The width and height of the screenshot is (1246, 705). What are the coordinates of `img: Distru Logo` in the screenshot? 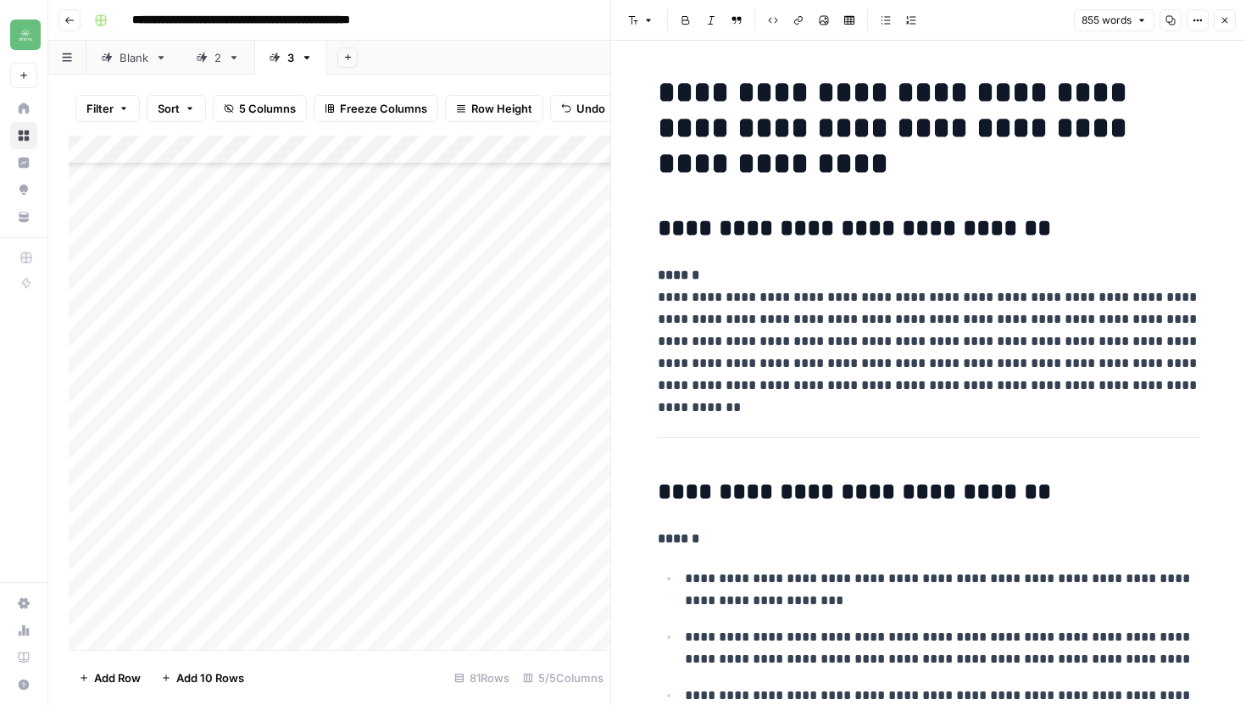 It's located at (25, 35).